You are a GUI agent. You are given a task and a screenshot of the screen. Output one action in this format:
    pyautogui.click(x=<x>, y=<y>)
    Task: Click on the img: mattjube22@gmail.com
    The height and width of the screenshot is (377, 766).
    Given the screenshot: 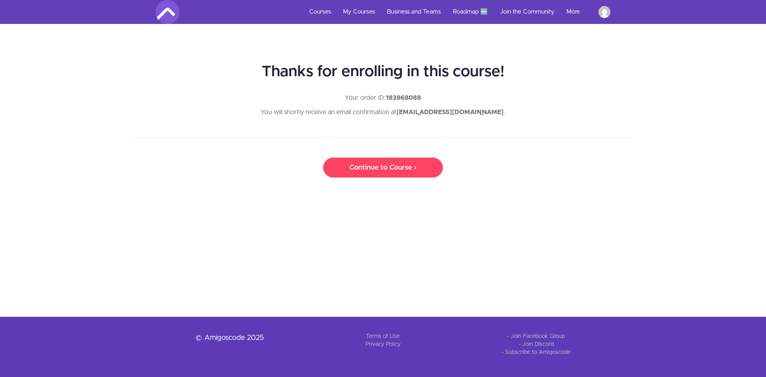 What is the action you would take?
    pyautogui.click(x=604, y=12)
    